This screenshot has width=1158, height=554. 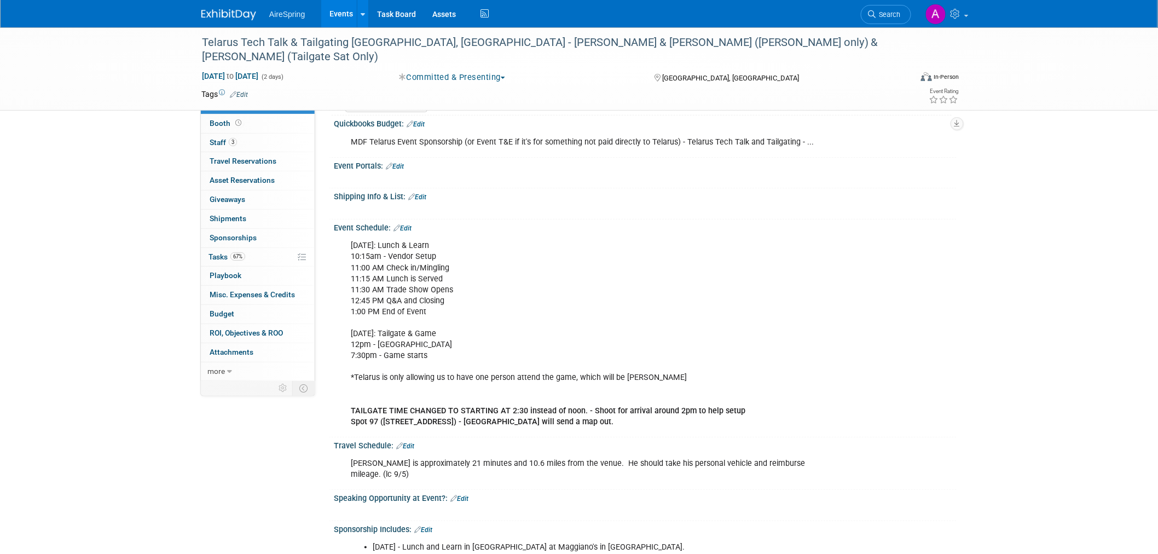 I want to click on a: ROI, Objectives & ROO, so click(x=258, y=333).